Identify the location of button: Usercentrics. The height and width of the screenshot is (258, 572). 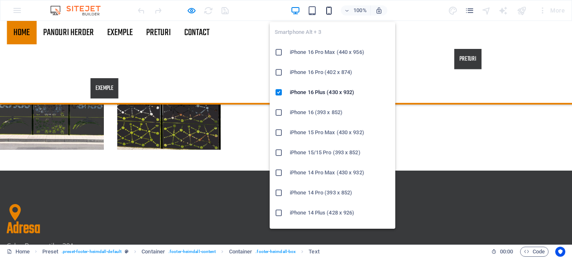
(560, 252).